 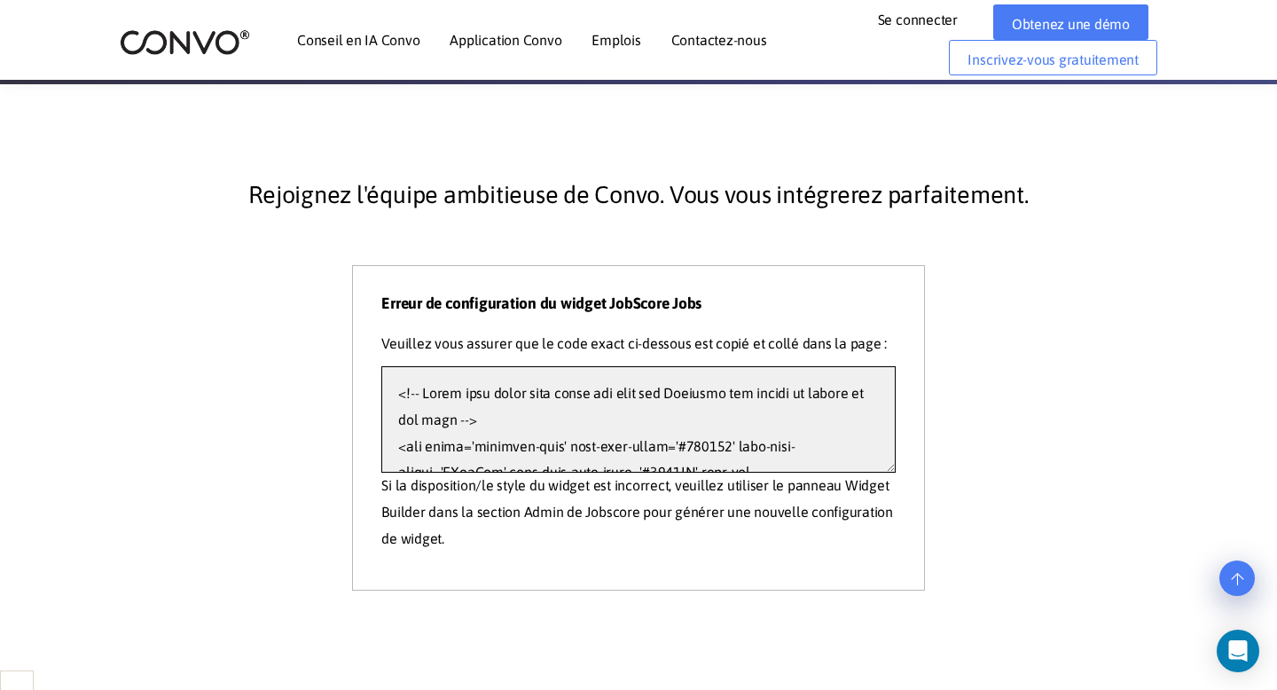 What do you see at coordinates (719, 40) in the screenshot?
I see `a: Contactez-nous` at bounding box center [719, 40].